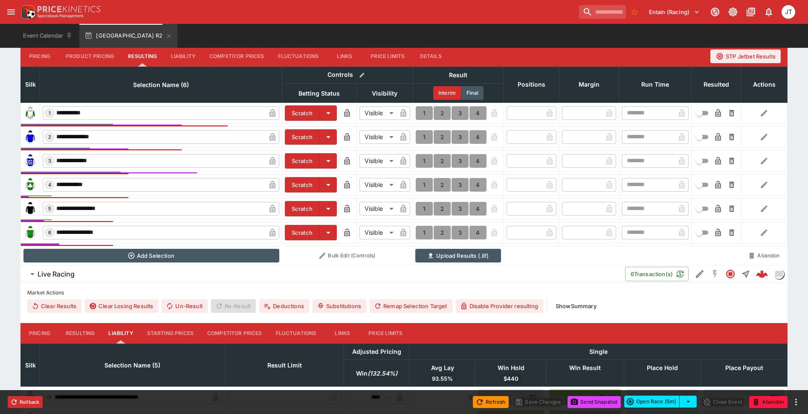 Image resolution: width=808 pixels, height=414 pixels. Describe the element at coordinates (442, 379) in the screenshot. I see `span: 93.55%` at that location.